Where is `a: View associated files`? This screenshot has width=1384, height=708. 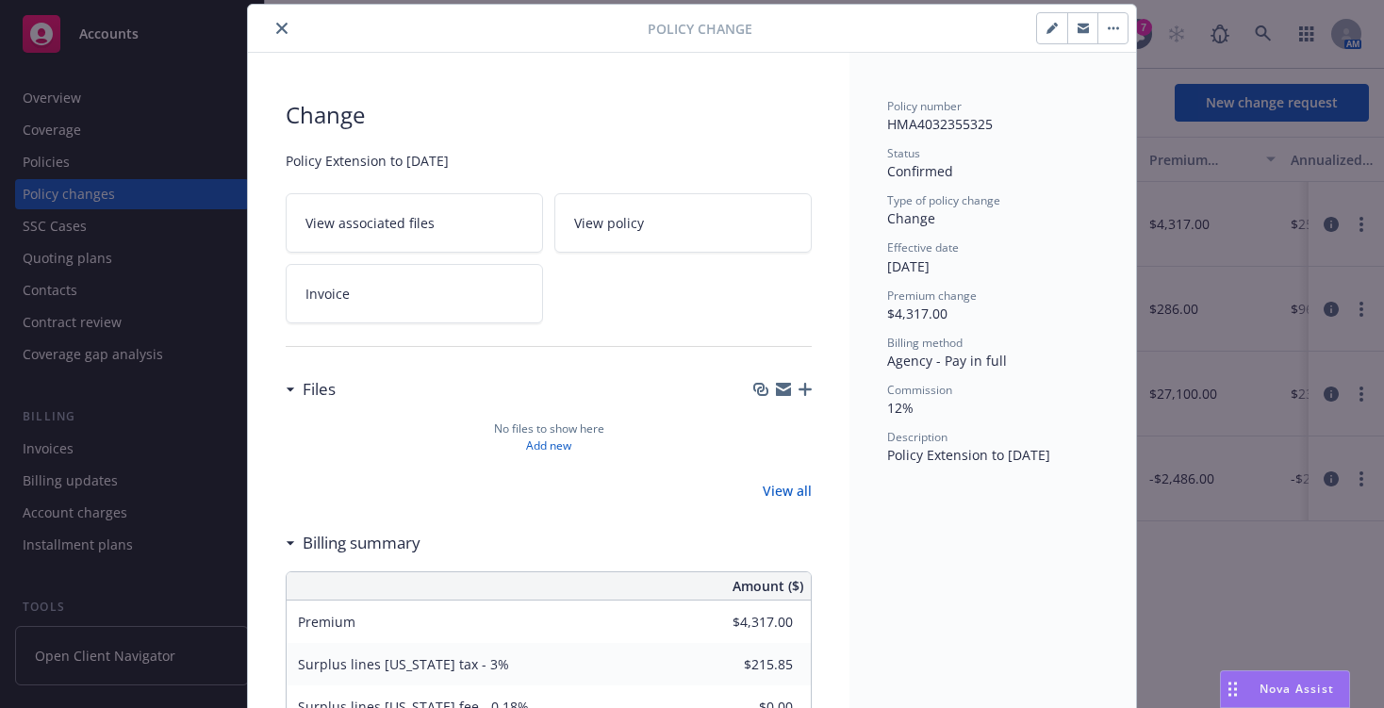
a: View associated files is located at coordinates (414, 222).